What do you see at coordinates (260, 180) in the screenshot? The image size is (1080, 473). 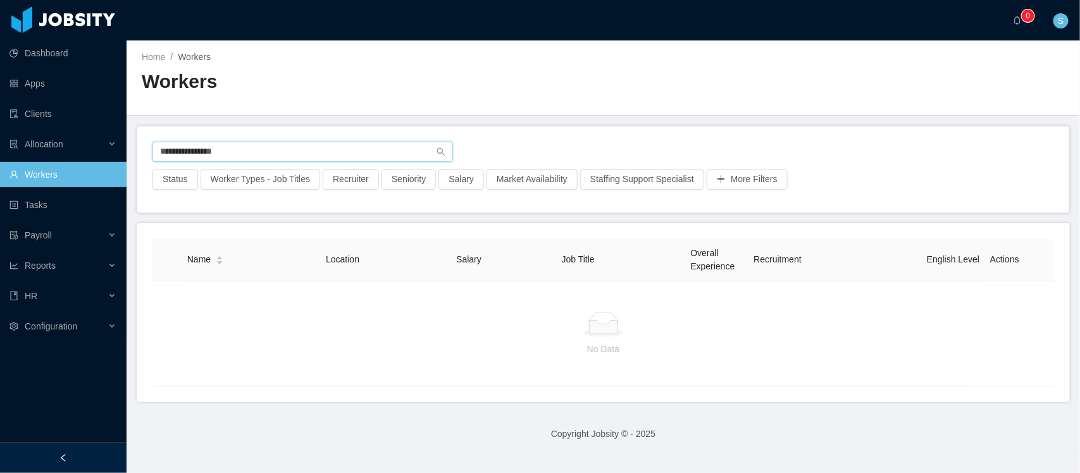 I see `button: Worker Types - Job Titles` at bounding box center [260, 180].